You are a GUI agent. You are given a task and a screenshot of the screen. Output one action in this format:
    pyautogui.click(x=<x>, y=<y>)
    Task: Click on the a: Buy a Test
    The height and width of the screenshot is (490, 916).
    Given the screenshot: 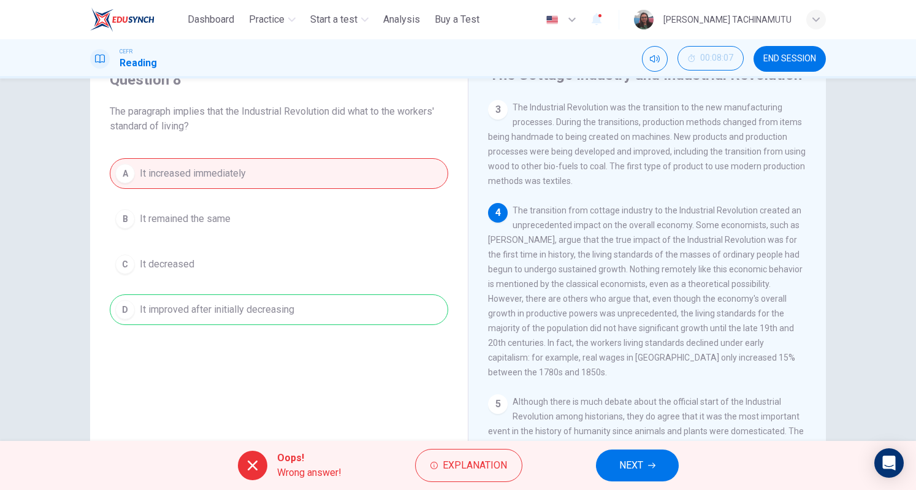 What is the action you would take?
    pyautogui.click(x=457, y=20)
    